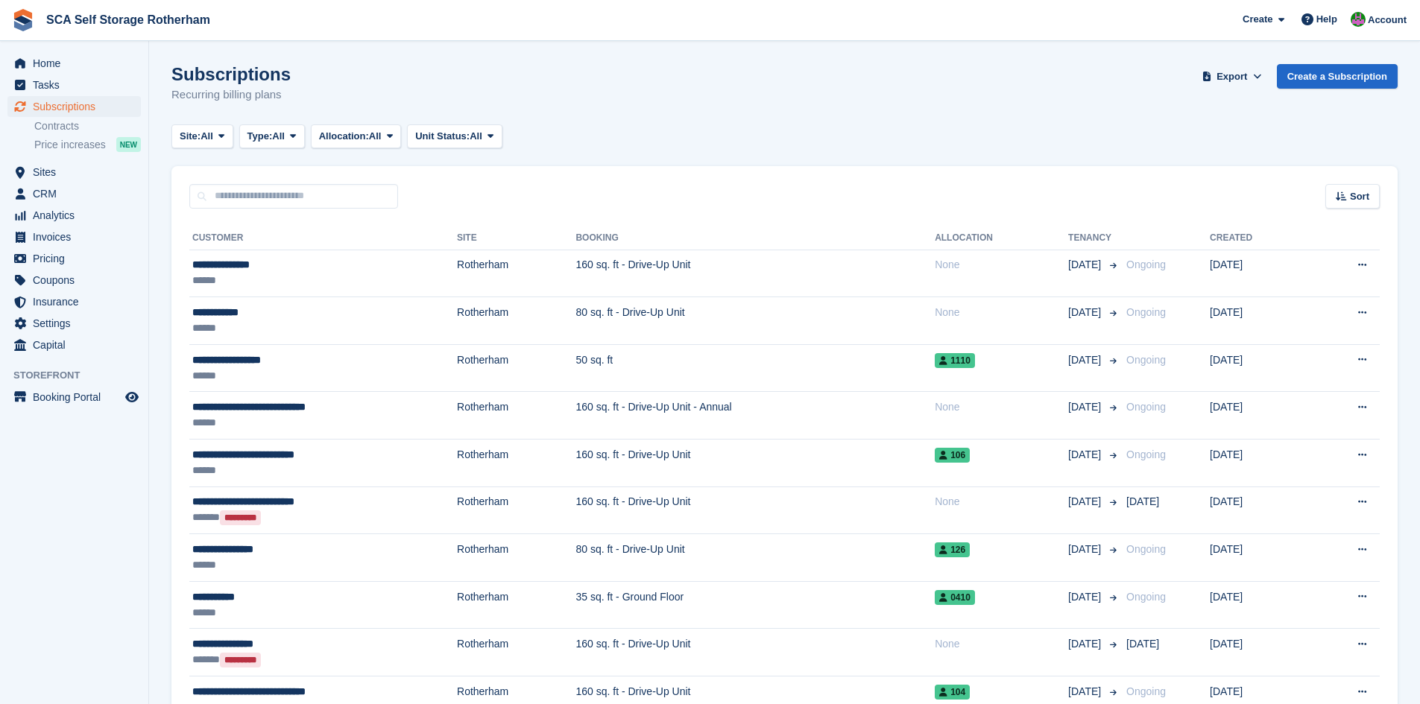 Image resolution: width=1420 pixels, height=704 pixels. I want to click on button: Unit Status: All, so click(454, 136).